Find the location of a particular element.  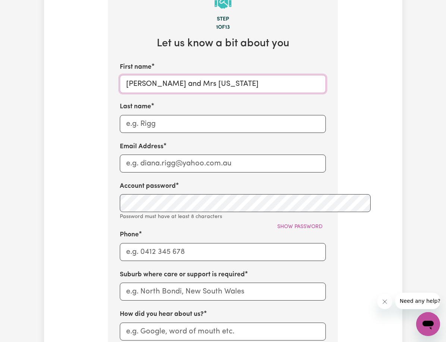

div: Step is located at coordinates (223, 19).